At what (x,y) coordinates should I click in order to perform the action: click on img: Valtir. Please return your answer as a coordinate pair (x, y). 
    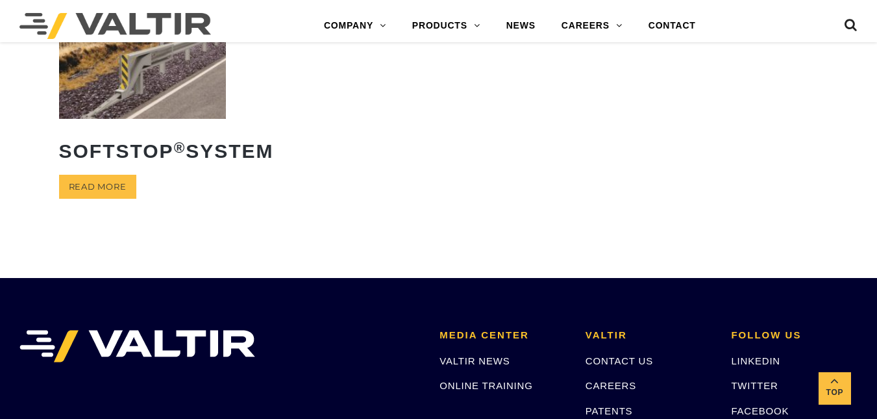
    Looking at the image, I should click on (115, 26).